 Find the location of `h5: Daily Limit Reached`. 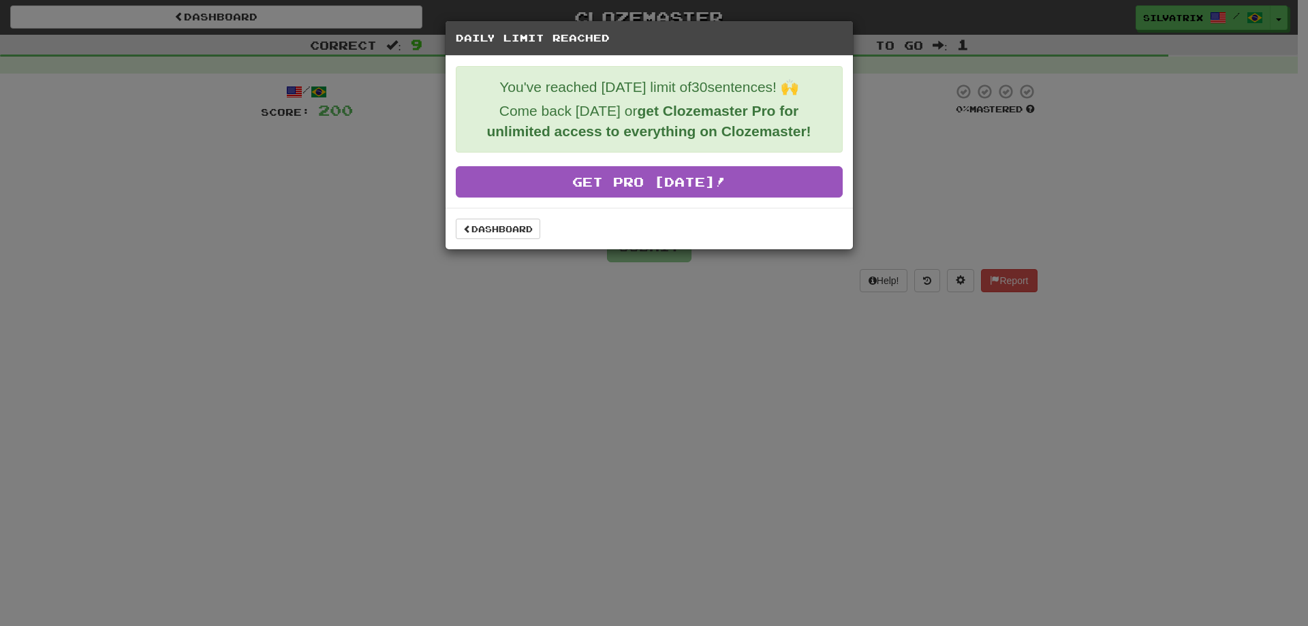

h5: Daily Limit Reached is located at coordinates (649, 38).